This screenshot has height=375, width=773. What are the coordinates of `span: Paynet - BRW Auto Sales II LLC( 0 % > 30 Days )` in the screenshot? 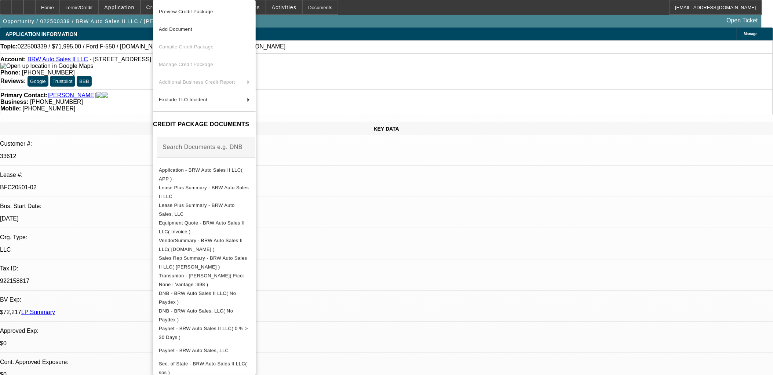 It's located at (203, 333).